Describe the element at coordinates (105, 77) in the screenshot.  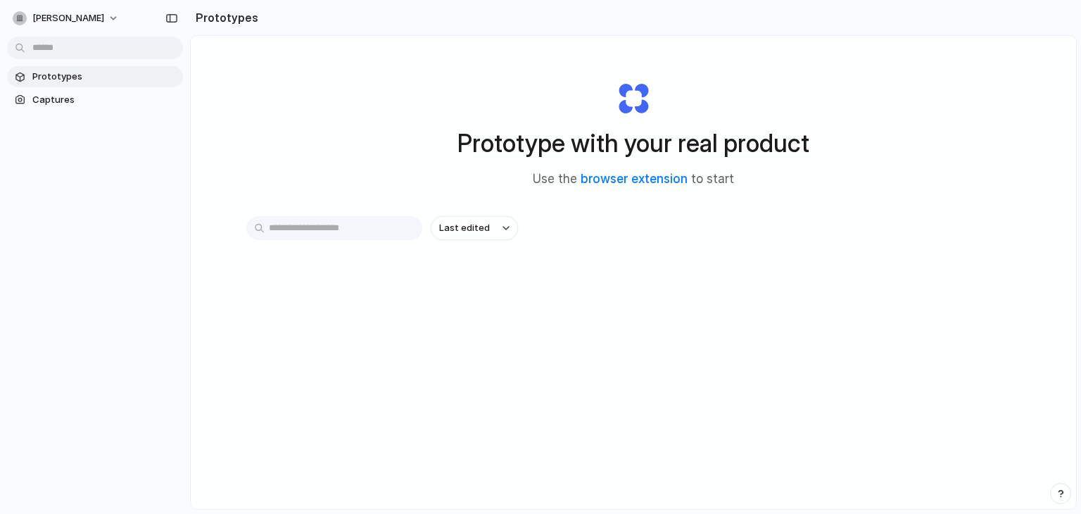
I see `span: Prototypes` at that location.